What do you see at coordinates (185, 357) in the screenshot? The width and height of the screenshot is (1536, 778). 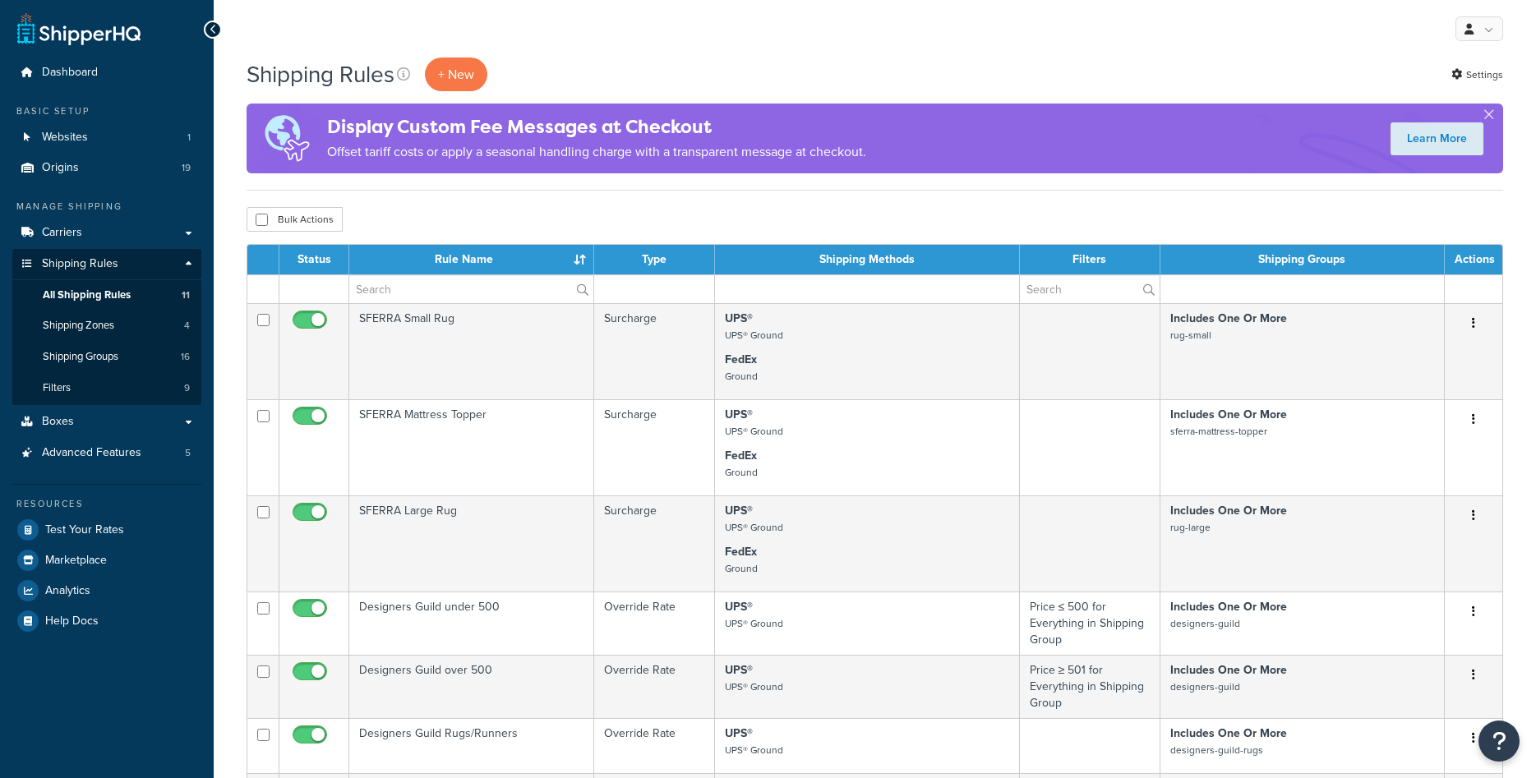 I see `span: 16` at bounding box center [185, 357].